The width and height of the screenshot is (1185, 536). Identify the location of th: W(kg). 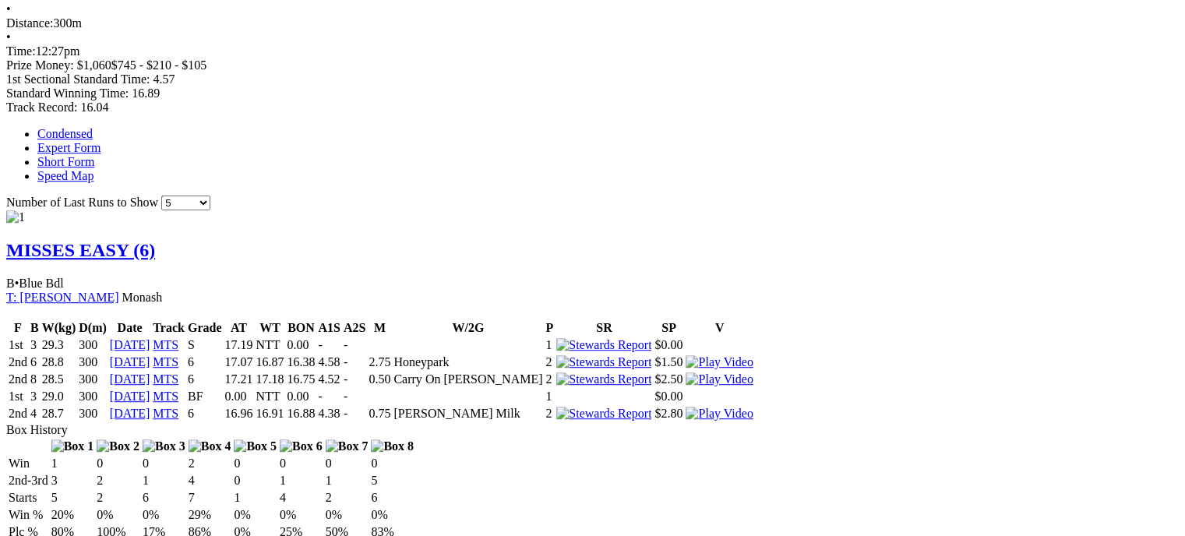
(59, 328).